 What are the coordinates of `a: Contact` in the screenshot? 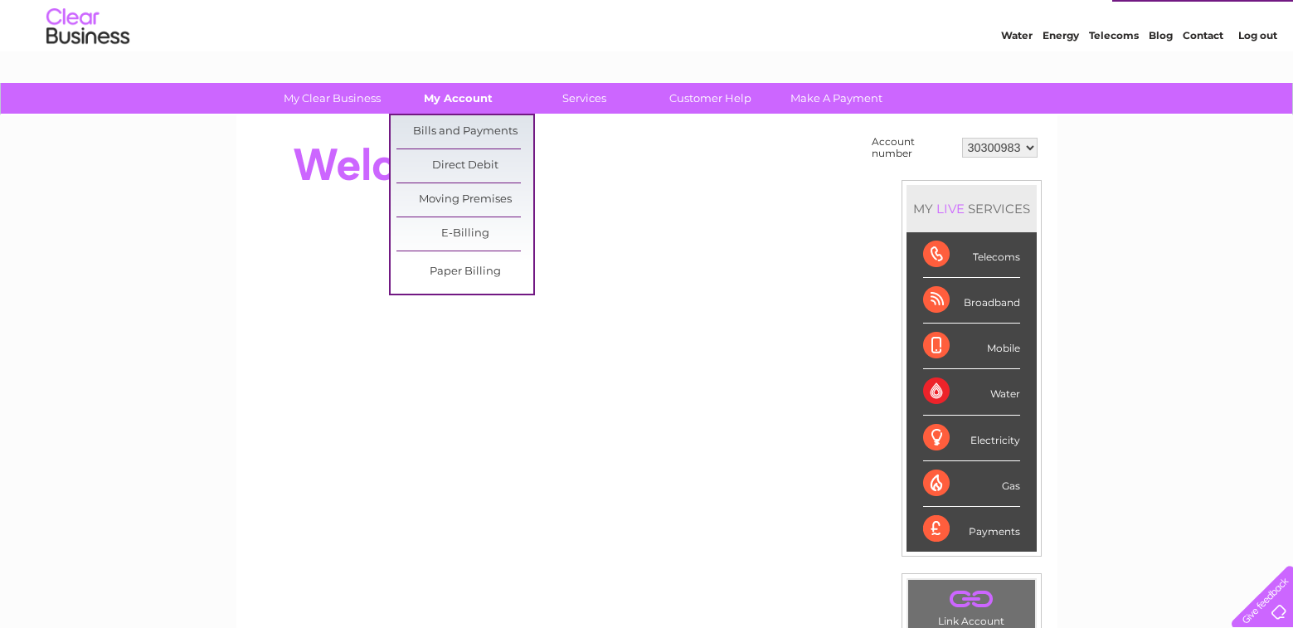 It's located at (1203, 76).